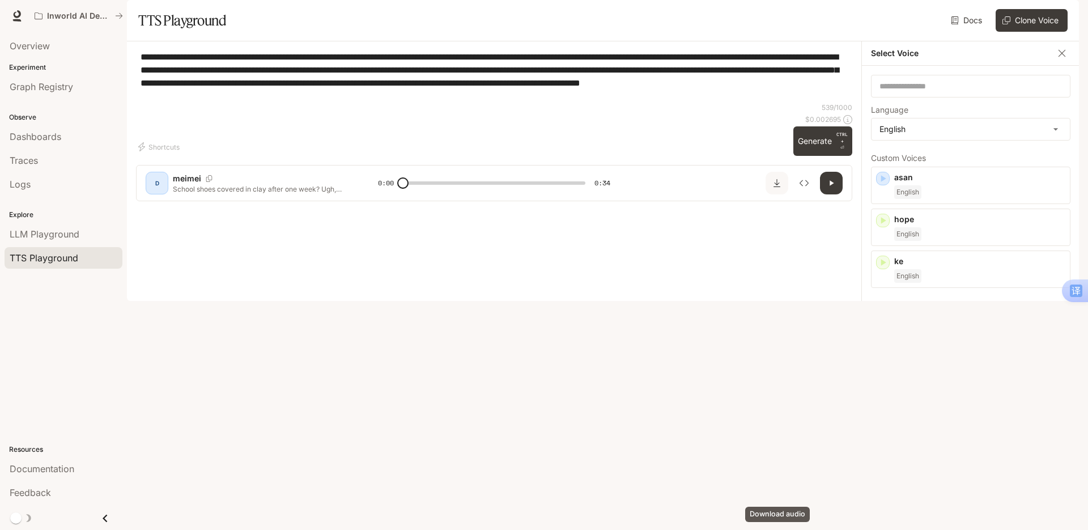 This screenshot has width=1088, height=530. Describe the element at coordinates (777, 514) in the screenshot. I see `div: Download audio` at that location.